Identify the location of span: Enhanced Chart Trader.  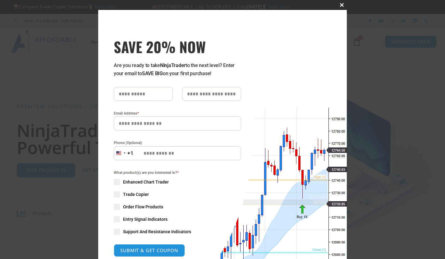
(146, 182).